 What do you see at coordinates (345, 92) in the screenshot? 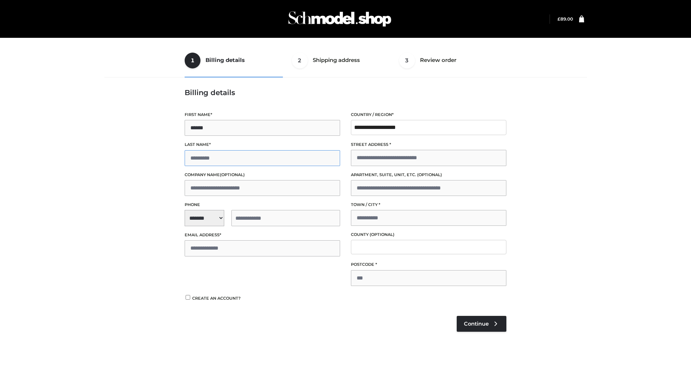
I see `h3: Billing details` at bounding box center [345, 92].